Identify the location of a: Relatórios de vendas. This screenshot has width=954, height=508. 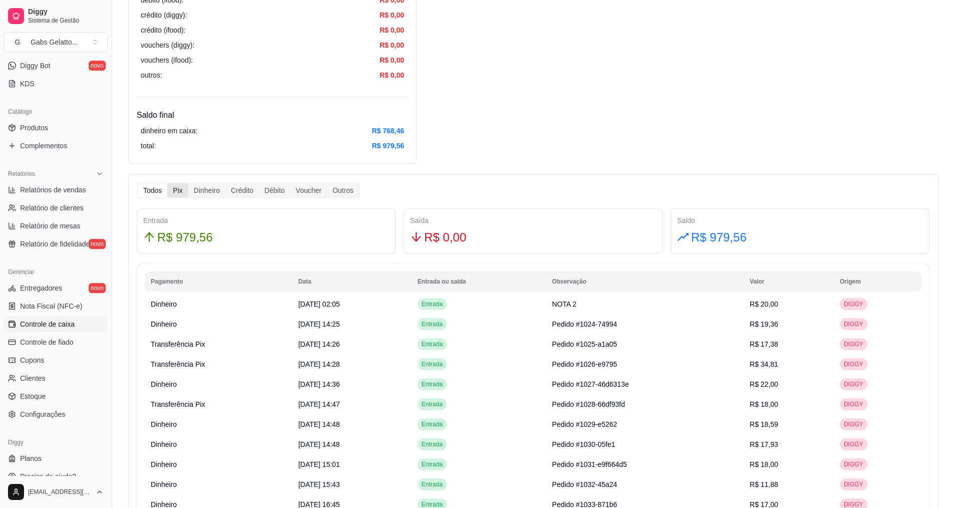
(56, 190).